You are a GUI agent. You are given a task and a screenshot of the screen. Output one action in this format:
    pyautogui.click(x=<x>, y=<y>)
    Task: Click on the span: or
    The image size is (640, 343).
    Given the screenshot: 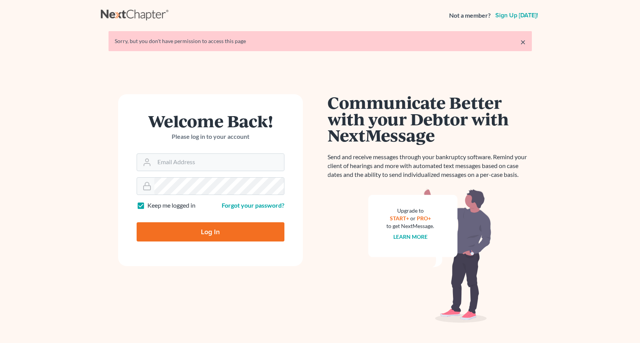 What is the action you would take?
    pyautogui.click(x=413, y=218)
    